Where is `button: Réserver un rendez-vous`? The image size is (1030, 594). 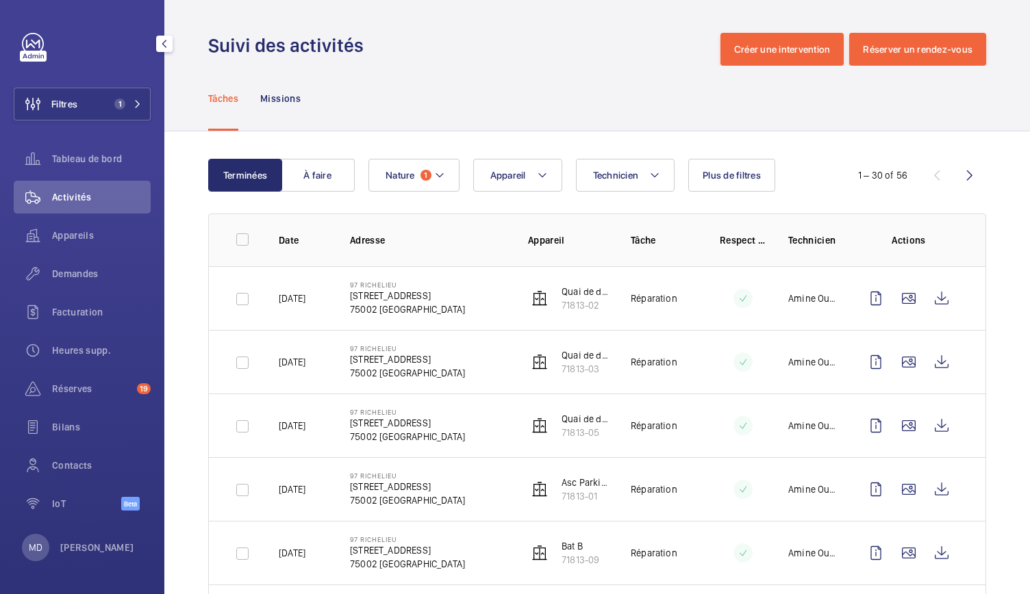 button: Réserver un rendez-vous is located at coordinates (917, 49).